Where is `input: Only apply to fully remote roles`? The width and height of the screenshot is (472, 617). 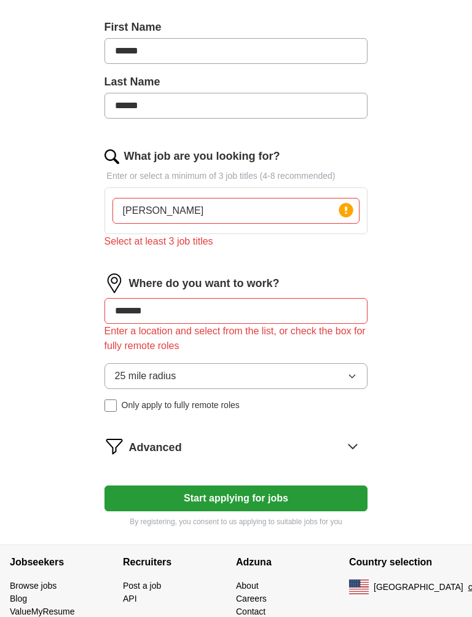
input: Only apply to fully remote roles is located at coordinates (111, 405).